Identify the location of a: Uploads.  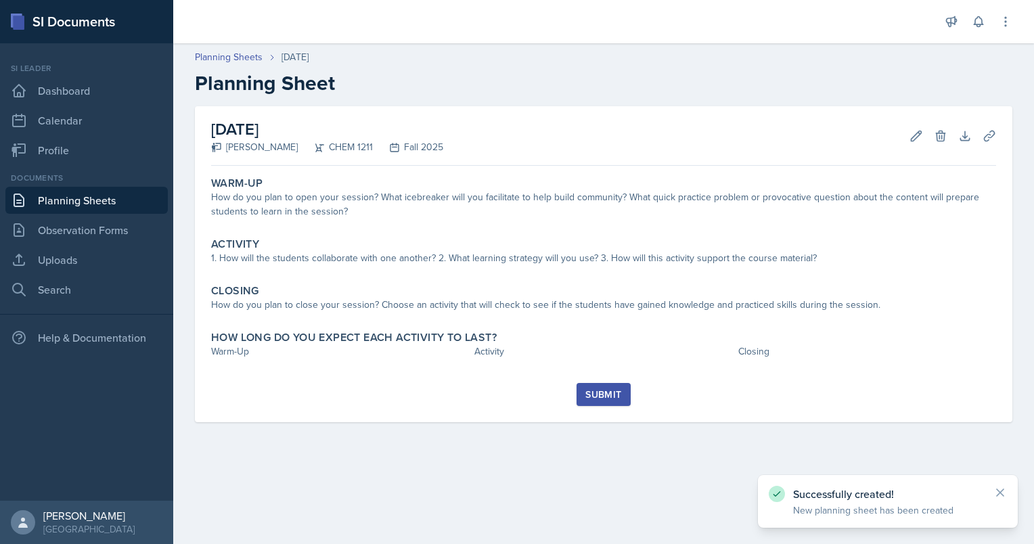
(87, 260).